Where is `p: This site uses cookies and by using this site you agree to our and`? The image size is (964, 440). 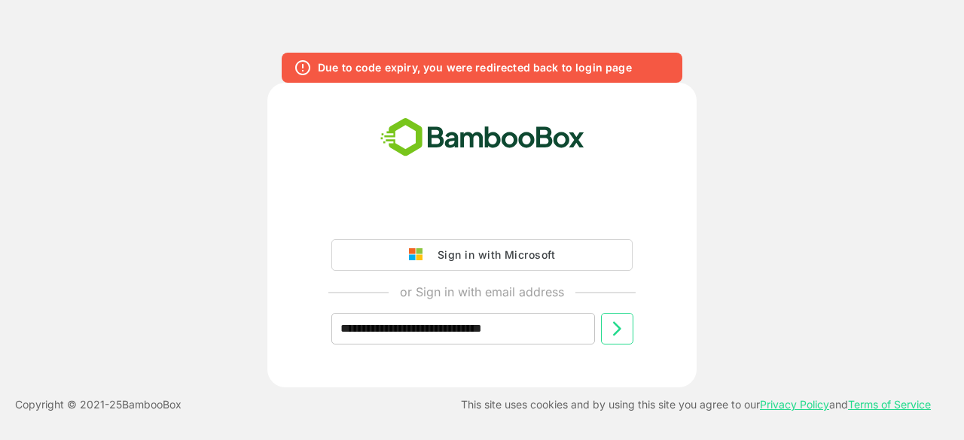
p: This site uses cookies and by using this site you agree to our and is located at coordinates (696, 405).